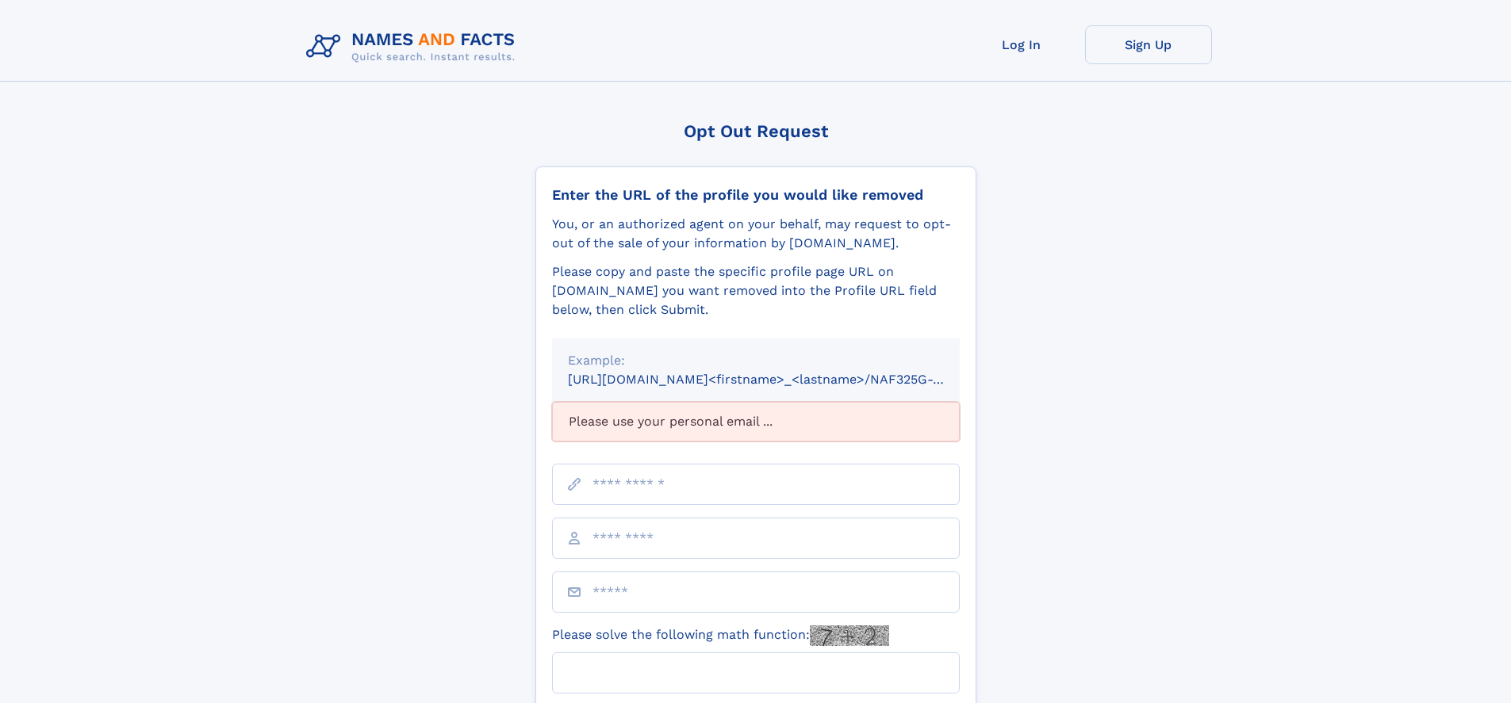 This screenshot has width=1511, height=703. Describe the element at coordinates (756, 195) in the screenshot. I see `div: Enter the URL of the profile you would like removed` at that location.